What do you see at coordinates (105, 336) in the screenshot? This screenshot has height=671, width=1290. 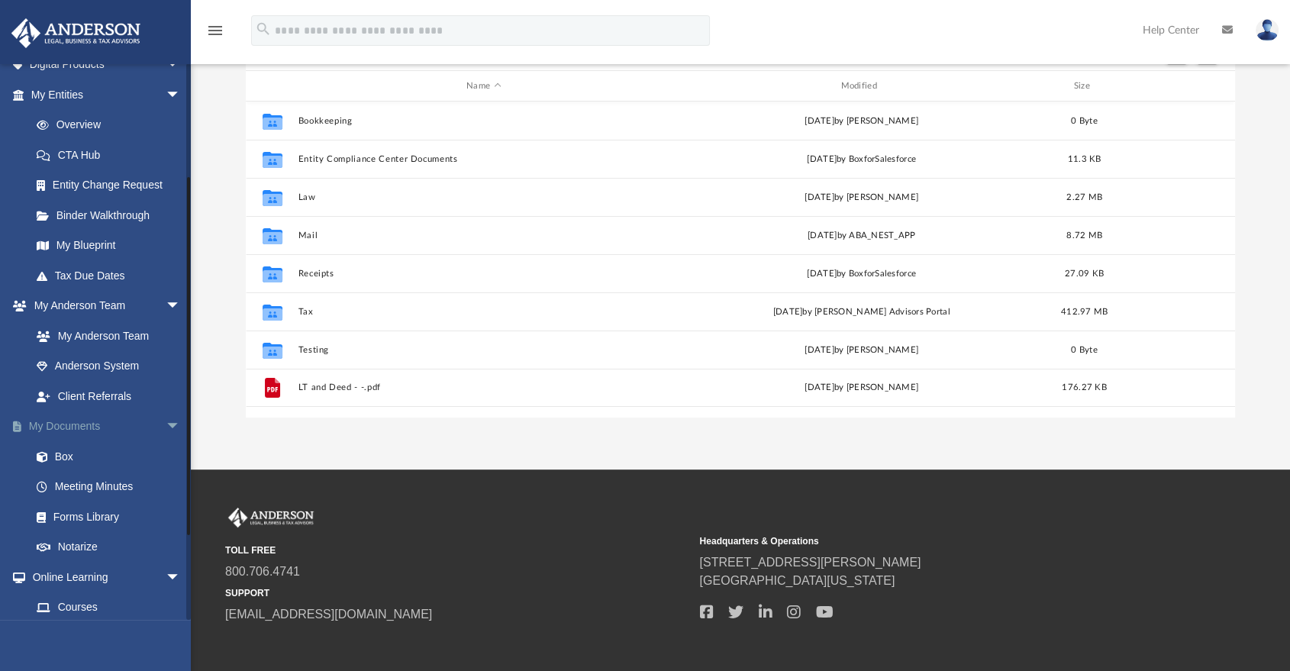 I see `a: My Anderson Team` at bounding box center [105, 336].